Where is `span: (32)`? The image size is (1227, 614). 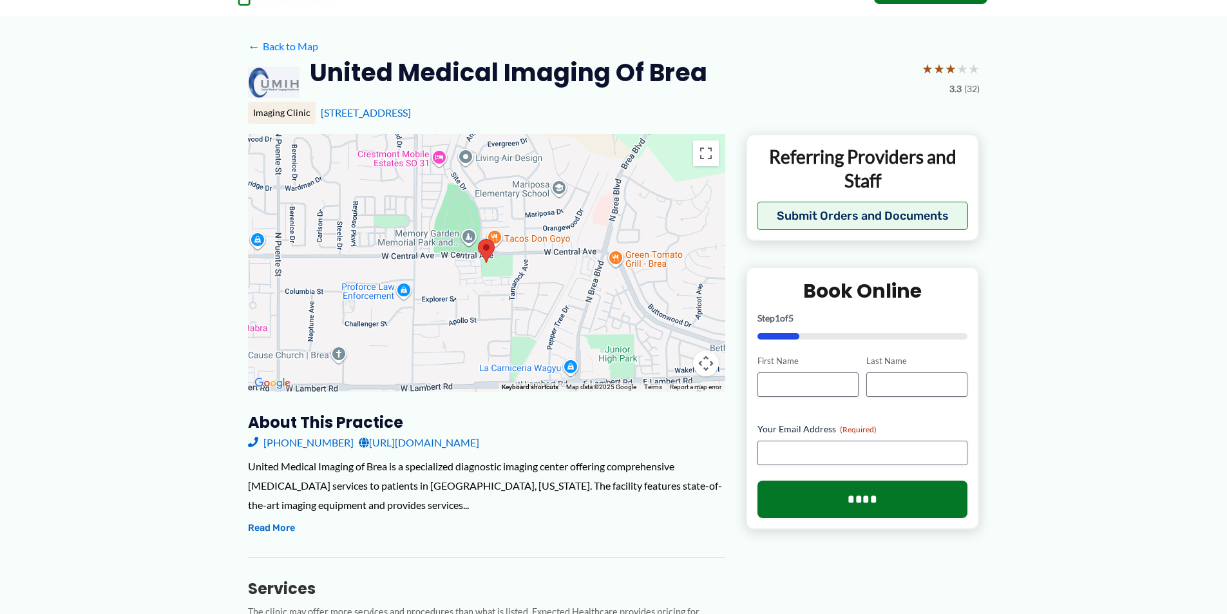 span: (32) is located at coordinates (972, 89).